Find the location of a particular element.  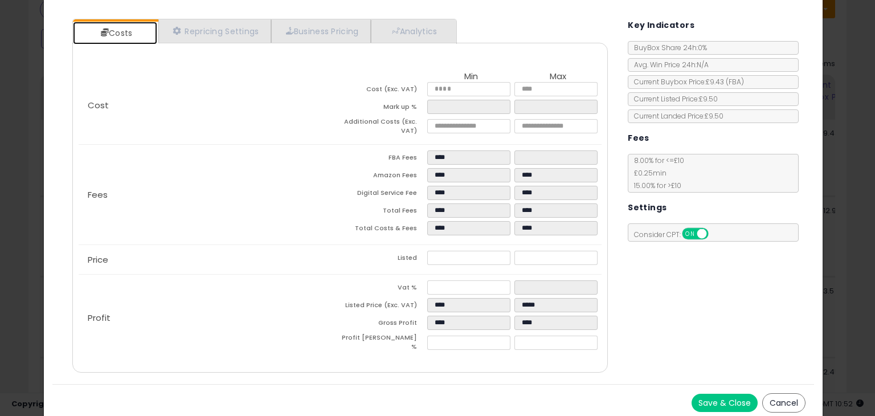

span: BuyBox Share 24h: 0% is located at coordinates (668, 47).